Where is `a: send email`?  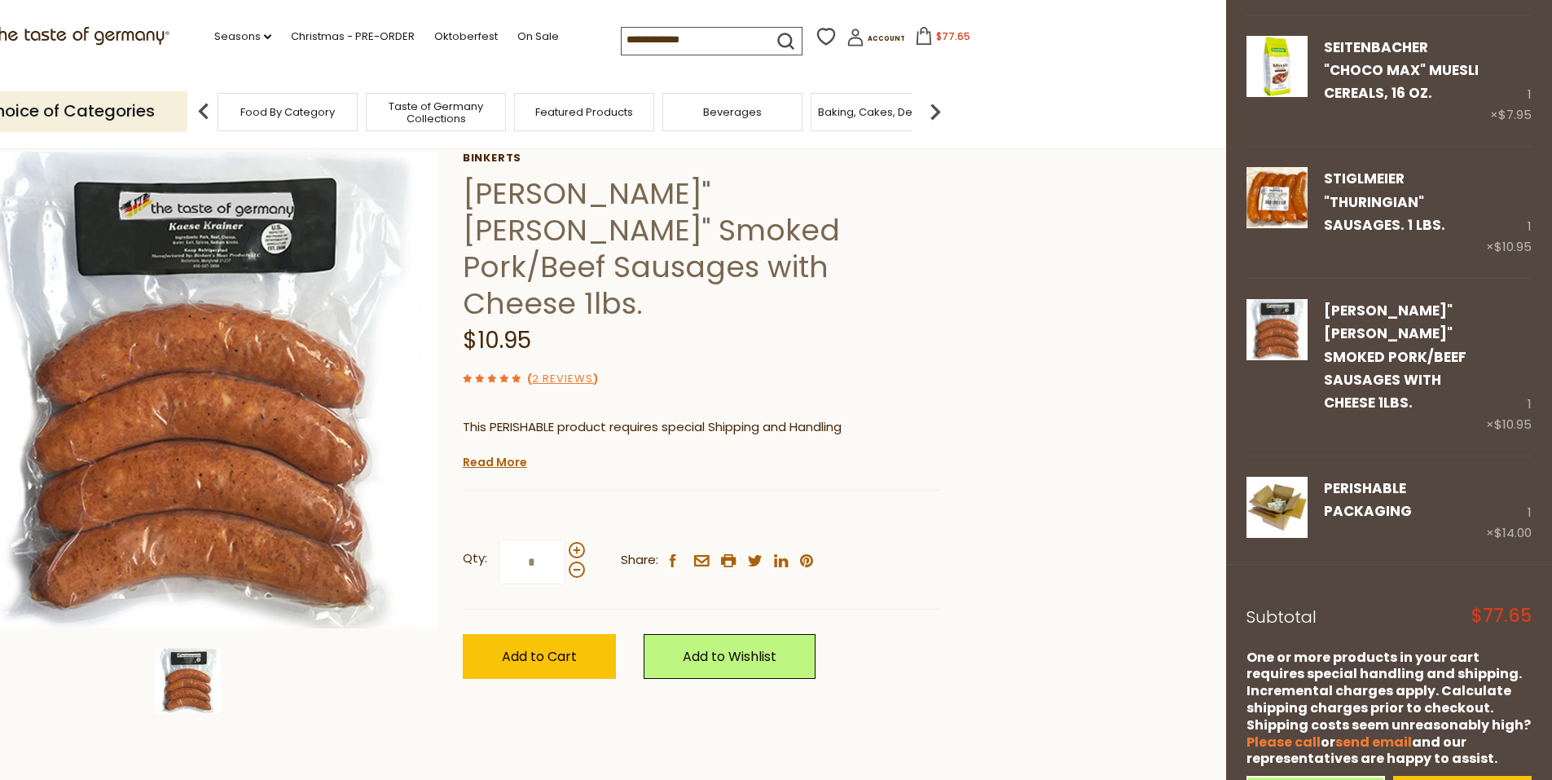
a: send email is located at coordinates (1374, 742).